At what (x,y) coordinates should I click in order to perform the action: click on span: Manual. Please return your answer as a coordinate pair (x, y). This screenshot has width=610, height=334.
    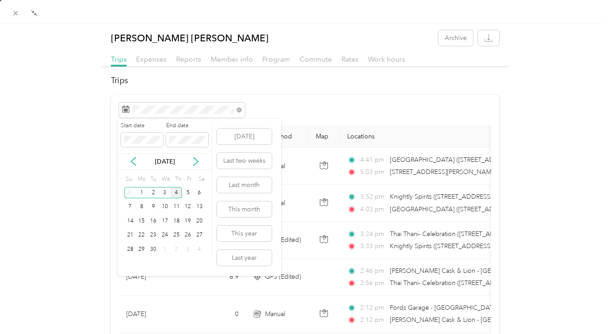
    Looking at the image, I should click on (275, 314).